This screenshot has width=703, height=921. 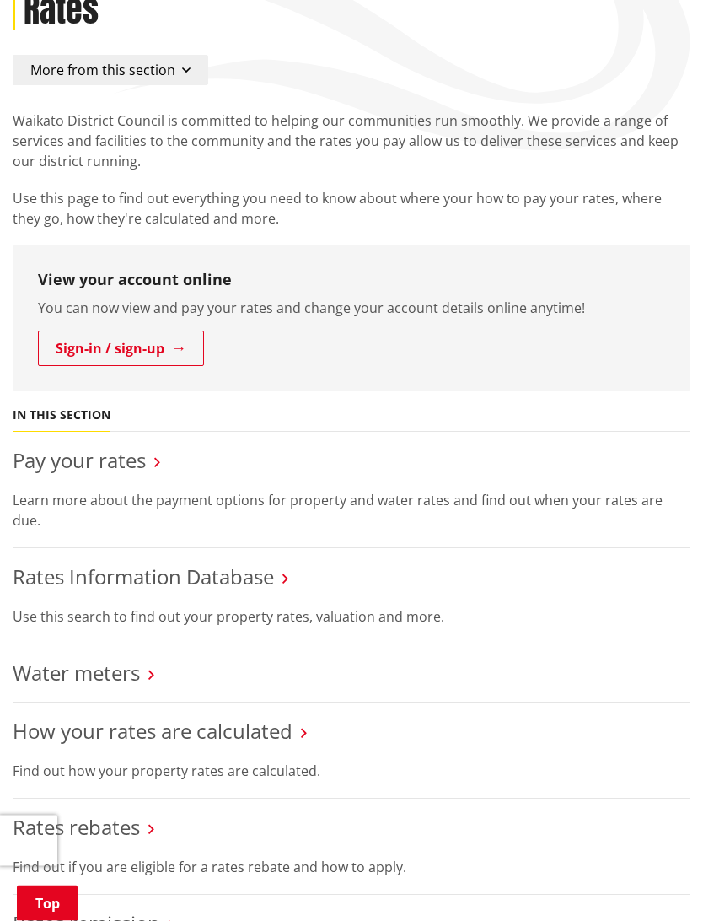 I want to click on p: Use this page to find out everything you need to know about where your how to pay your rates, whe..., so click(x=352, y=209).